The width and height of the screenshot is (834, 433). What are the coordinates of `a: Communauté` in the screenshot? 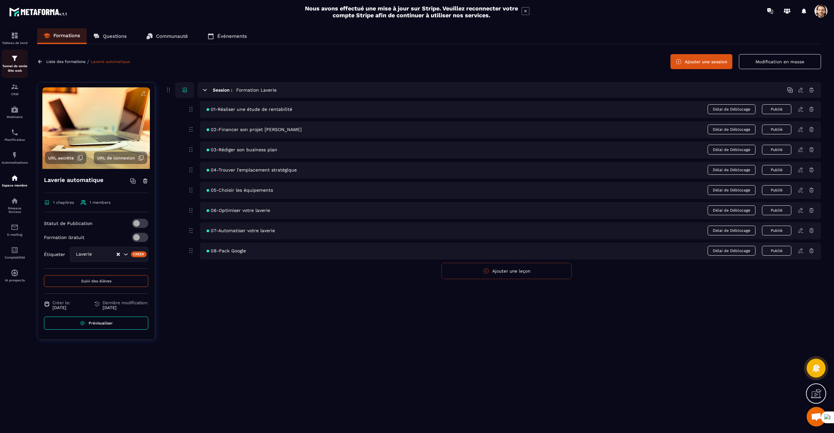 It's located at (167, 36).